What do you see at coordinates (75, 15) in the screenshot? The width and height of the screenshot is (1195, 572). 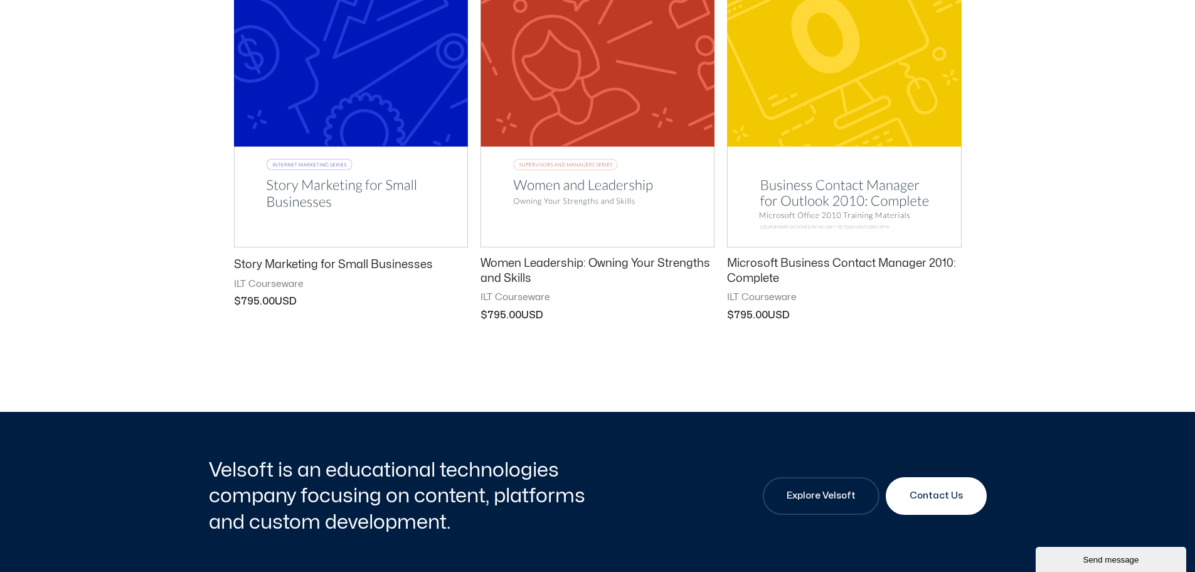 I see `div: Send message` at bounding box center [75, 15].